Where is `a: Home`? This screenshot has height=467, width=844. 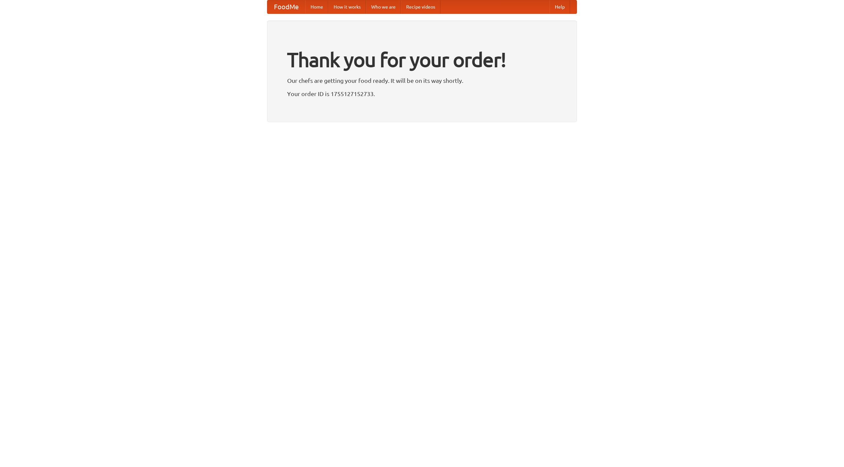 a: Home is located at coordinates (317, 7).